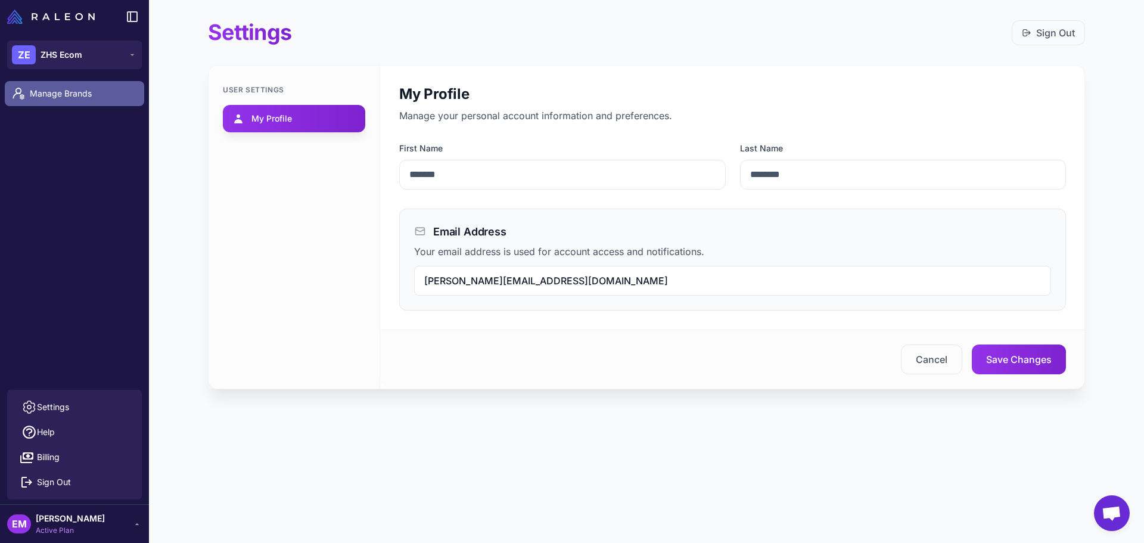  Describe the element at coordinates (74, 94) in the screenshot. I see `a: Manage Brands` at that location.